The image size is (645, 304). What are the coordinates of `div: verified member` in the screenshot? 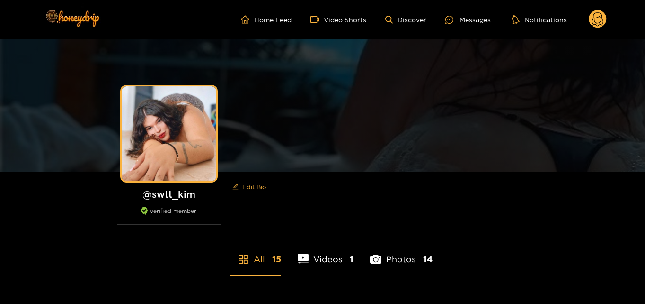 It's located at (169, 215).